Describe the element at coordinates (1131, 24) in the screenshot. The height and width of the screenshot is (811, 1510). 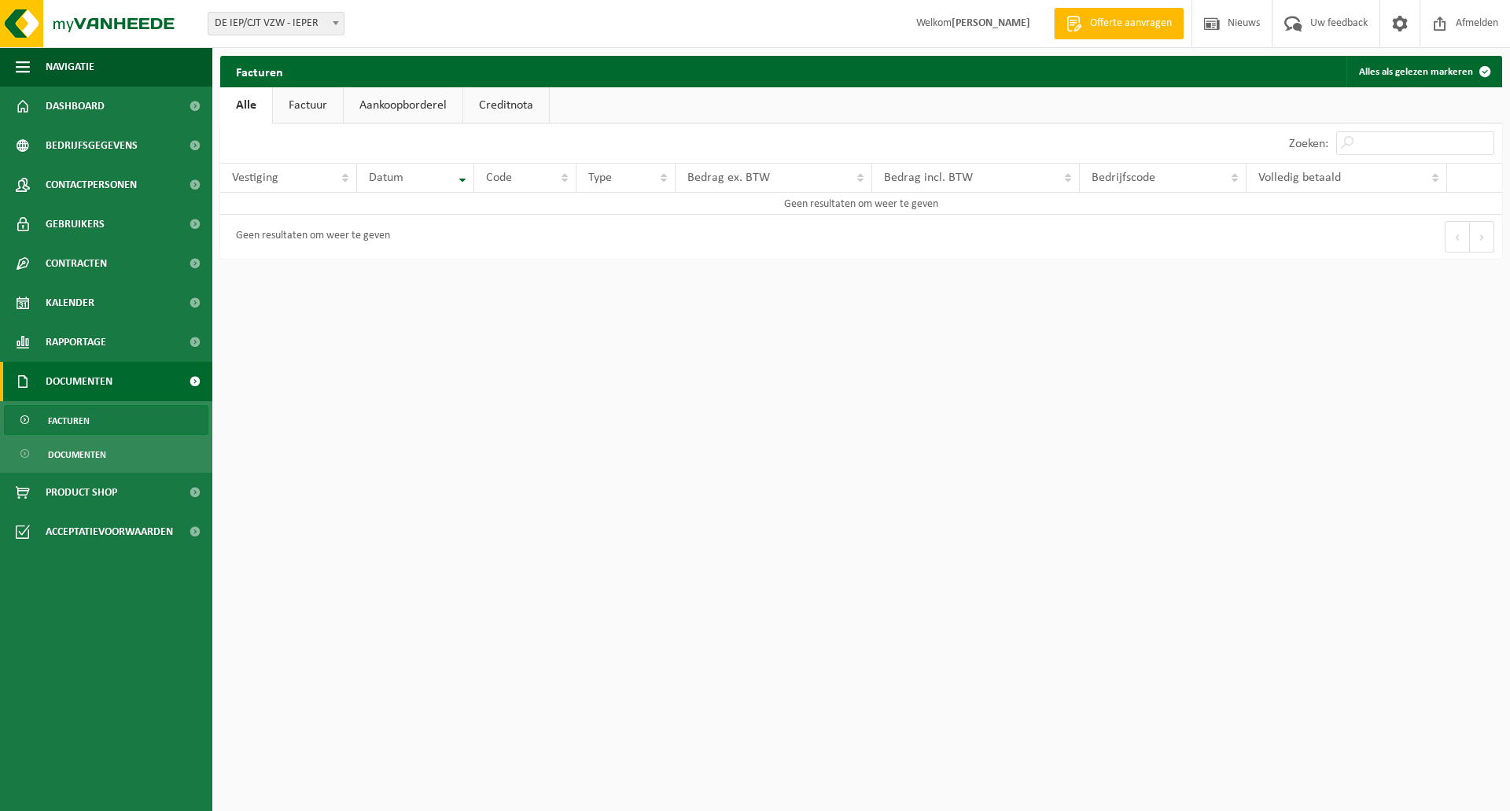
I see `span: Offerte aanvragen` at that location.